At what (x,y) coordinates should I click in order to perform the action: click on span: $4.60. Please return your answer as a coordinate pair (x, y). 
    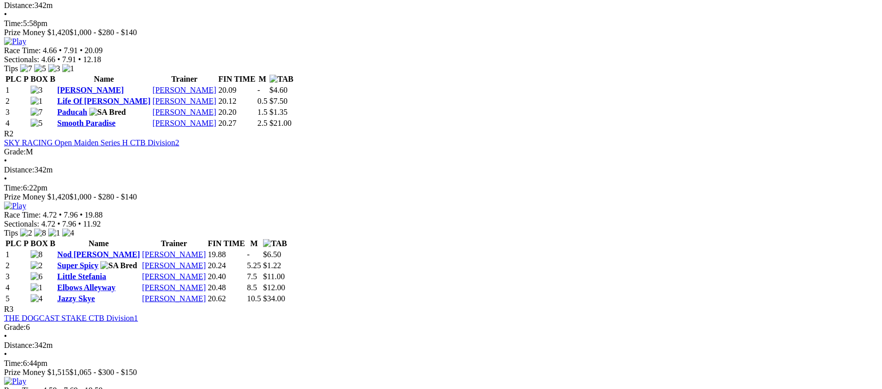
    Looking at the image, I should click on (278, 90).